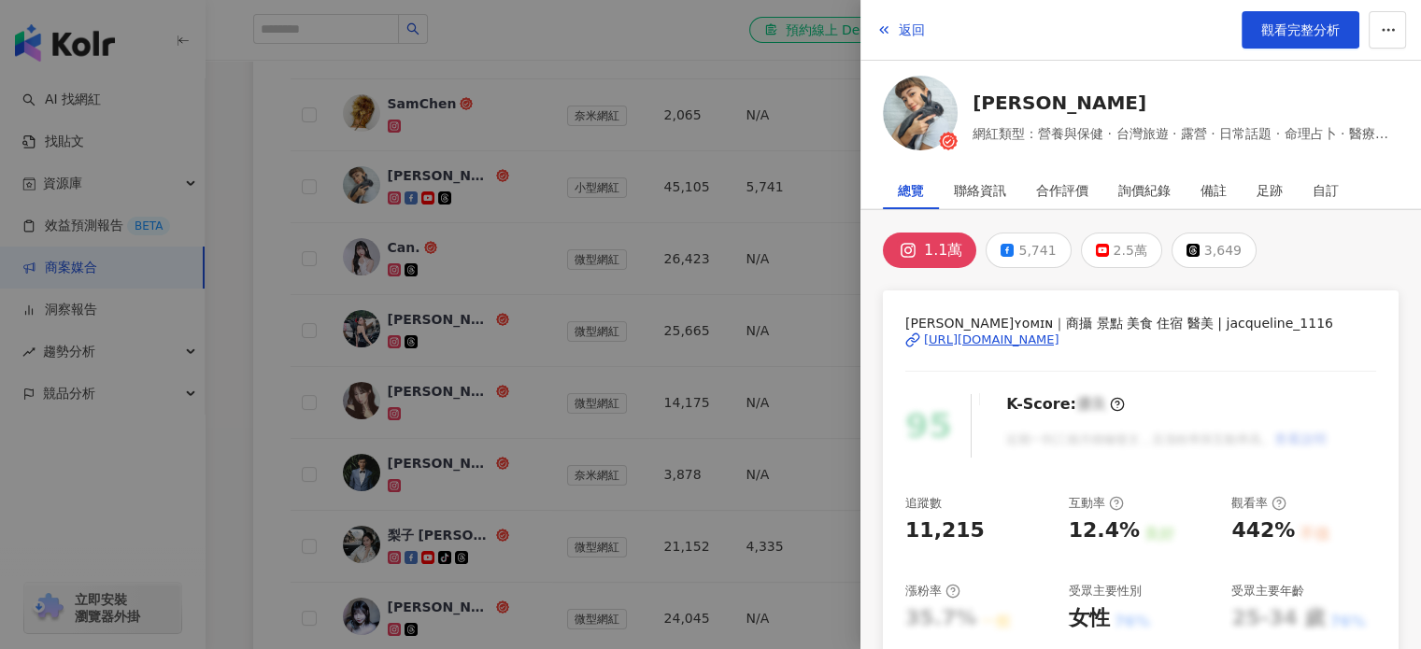 This screenshot has height=649, width=1421. I want to click on span: 觀看完整分析, so click(1301, 30).